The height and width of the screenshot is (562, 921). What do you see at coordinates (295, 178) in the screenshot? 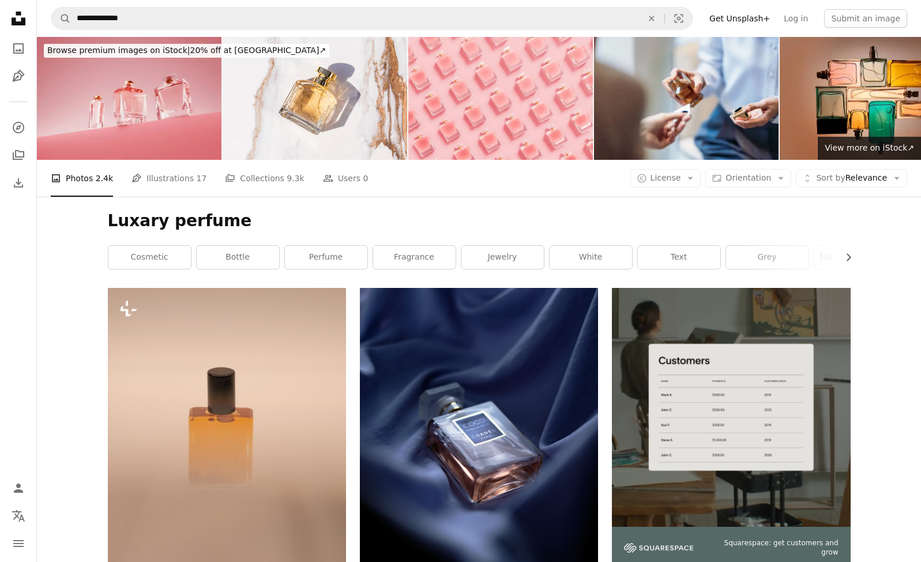
I see `span: 9.3k` at bounding box center [295, 178].